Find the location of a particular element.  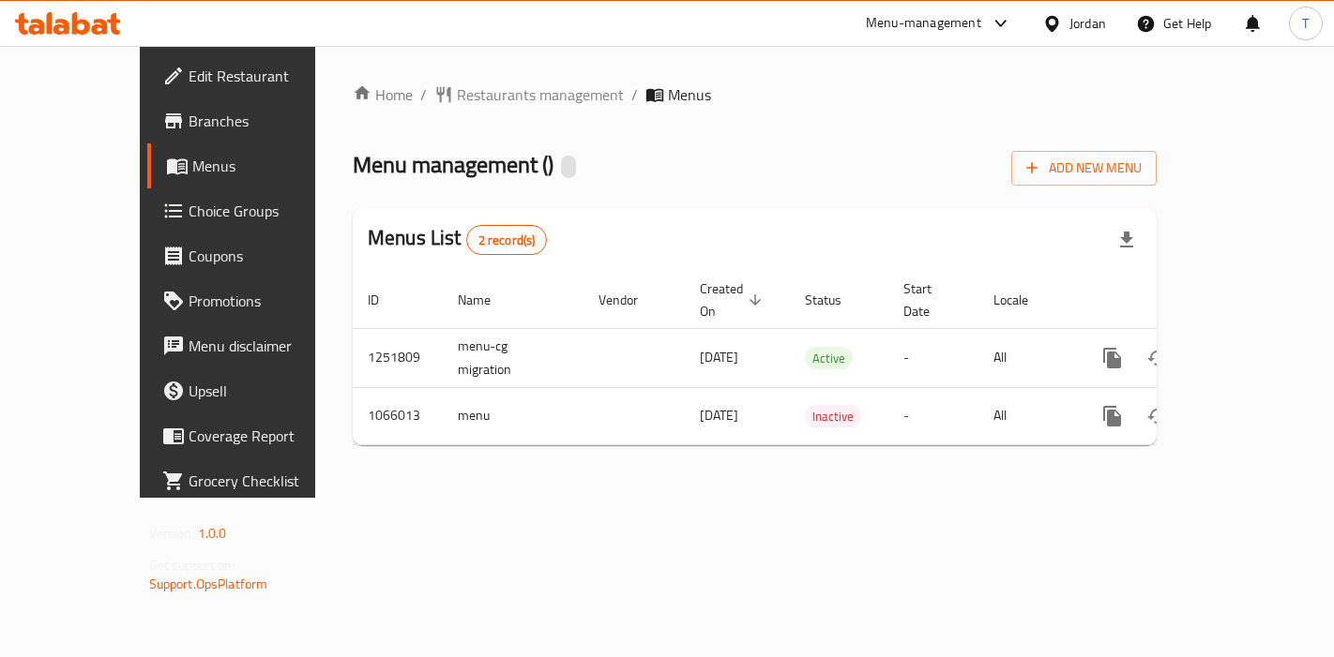

span: Status is located at coordinates (835, 300).